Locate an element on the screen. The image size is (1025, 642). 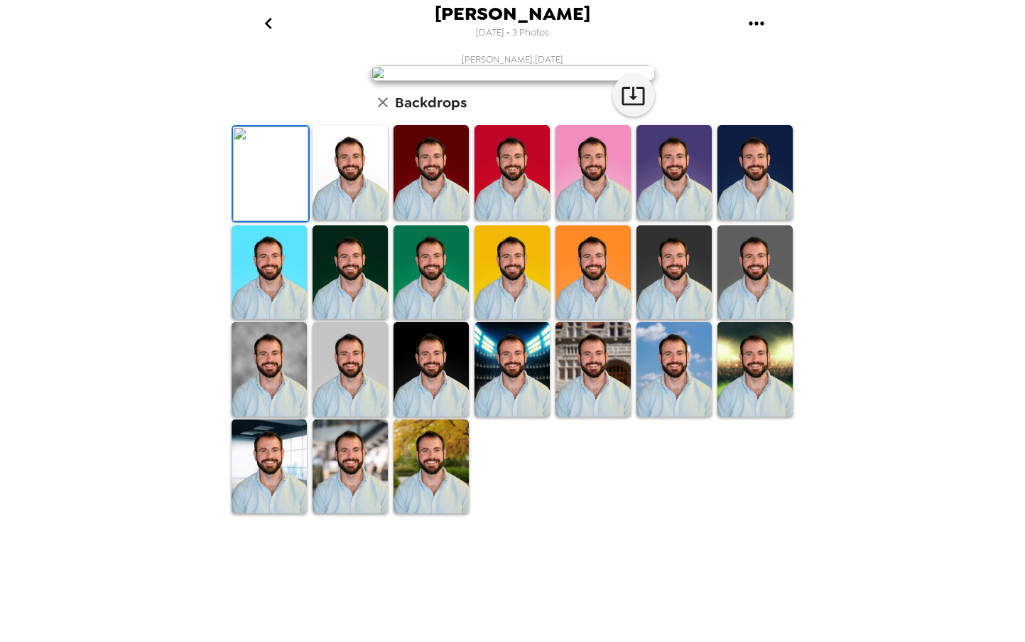
h6: Backdrops is located at coordinates (431, 102).